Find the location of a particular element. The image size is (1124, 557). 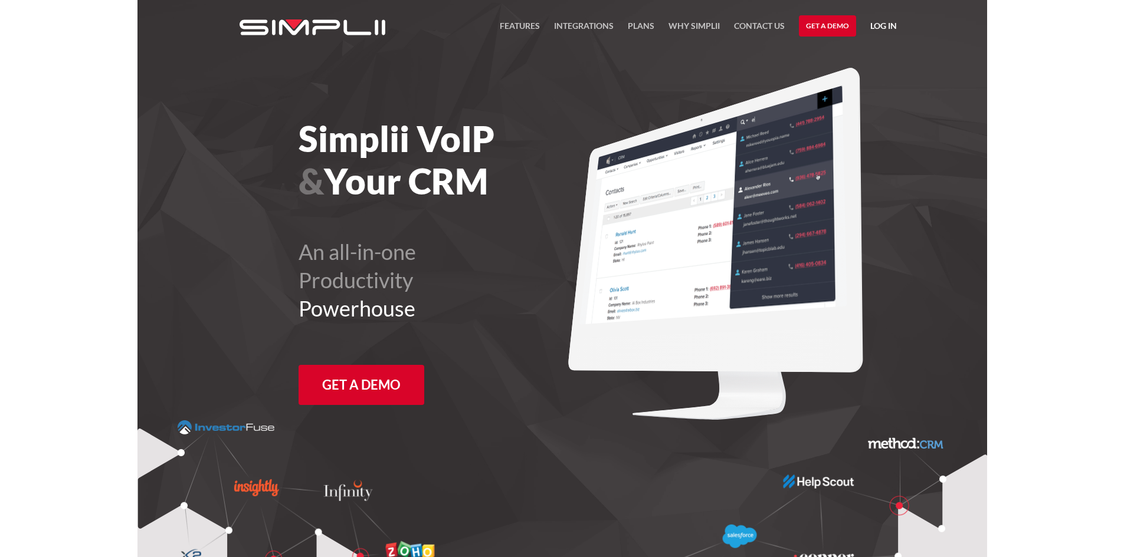

a: Integrations is located at coordinates (583, 29).